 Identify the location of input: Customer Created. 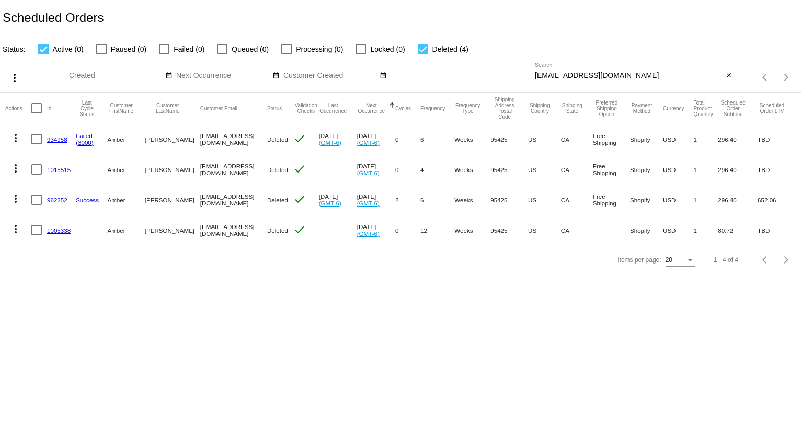
(330, 76).